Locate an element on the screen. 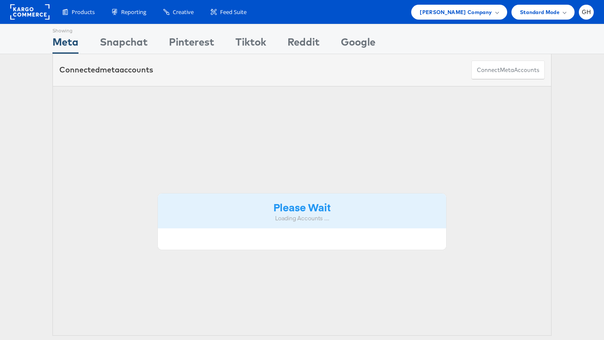 The height and width of the screenshot is (340, 604). span: Feed Suite is located at coordinates (233, 12).